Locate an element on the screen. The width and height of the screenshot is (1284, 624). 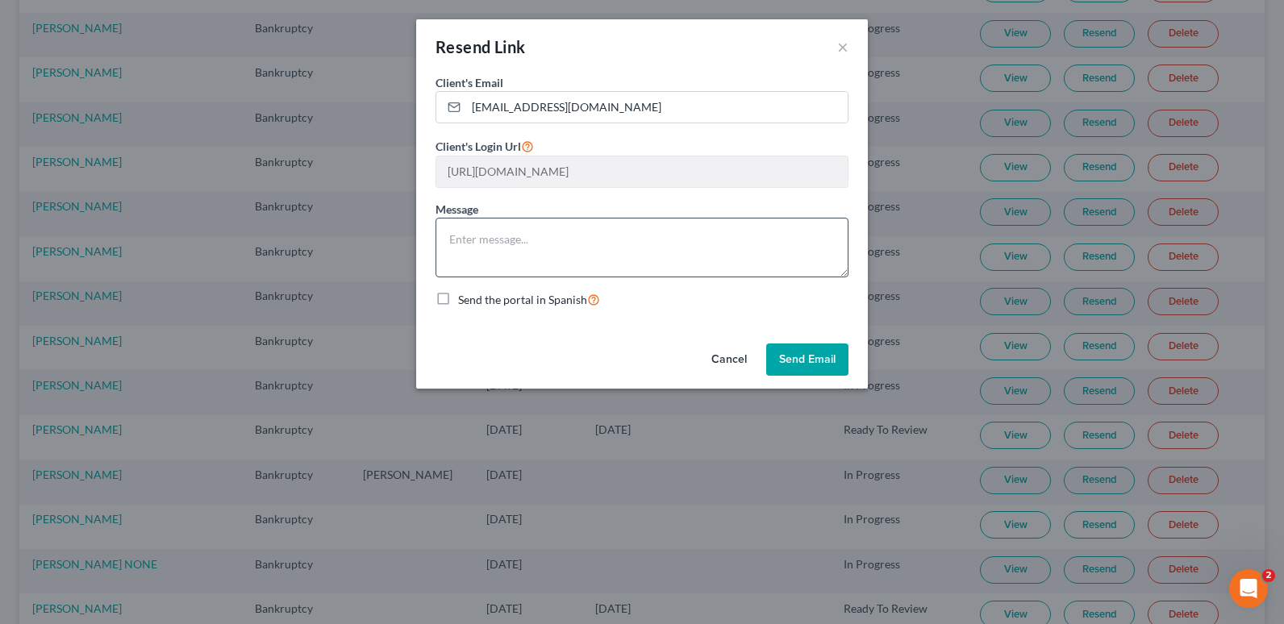
label: Client's Login Url is located at coordinates (485, 146).